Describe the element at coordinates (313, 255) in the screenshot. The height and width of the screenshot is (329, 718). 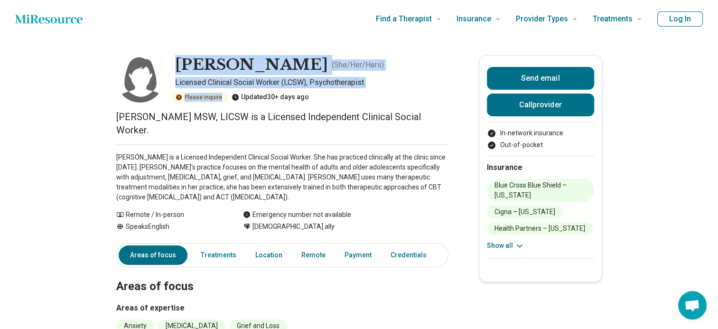
I see `a: Remote` at that location.